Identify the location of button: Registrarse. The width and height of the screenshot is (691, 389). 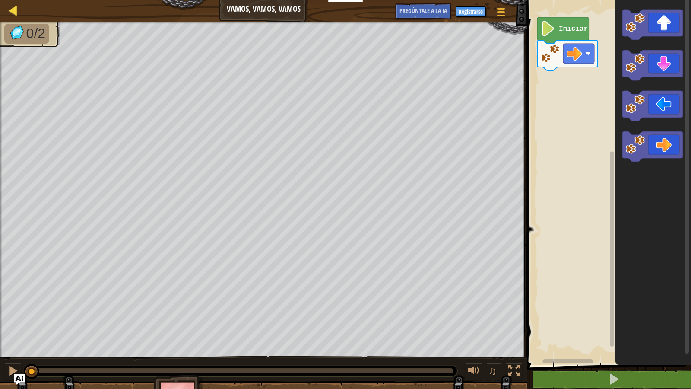
(471, 12).